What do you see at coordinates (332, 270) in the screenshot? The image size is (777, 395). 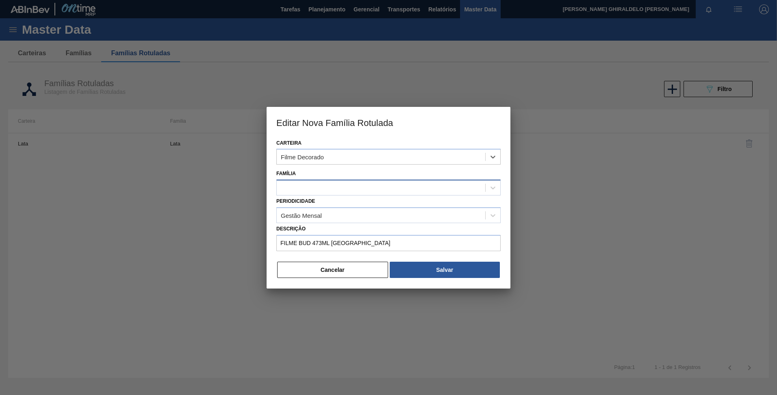 I see `button: Cancelar` at bounding box center [332, 270].